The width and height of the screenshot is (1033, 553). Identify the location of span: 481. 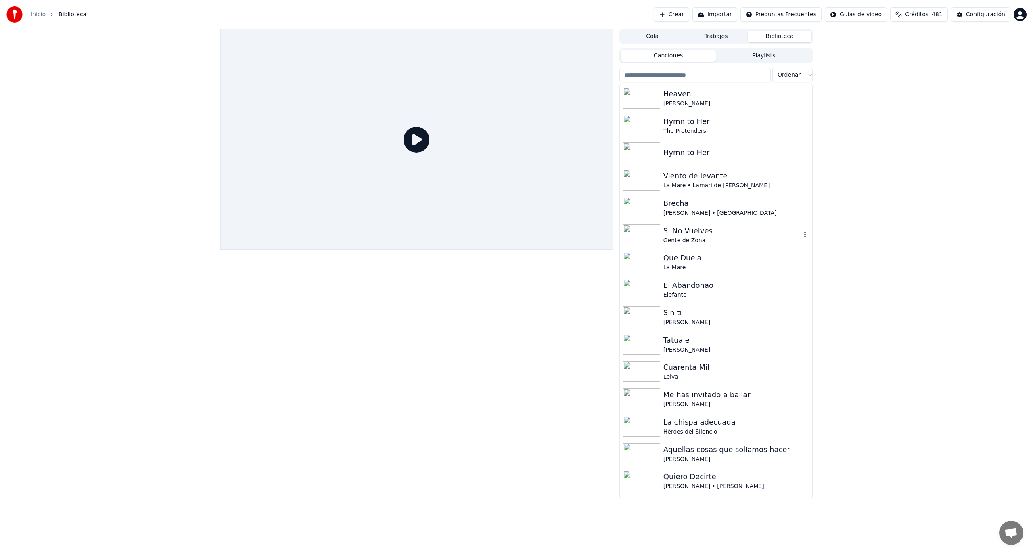
(937, 15).